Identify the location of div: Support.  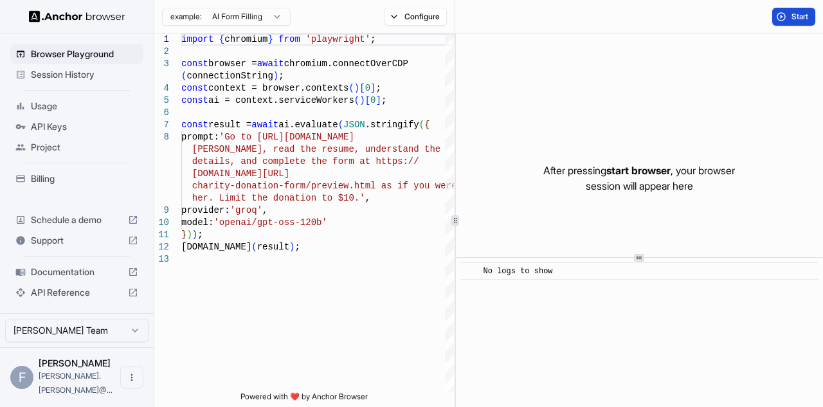
(76, 240).